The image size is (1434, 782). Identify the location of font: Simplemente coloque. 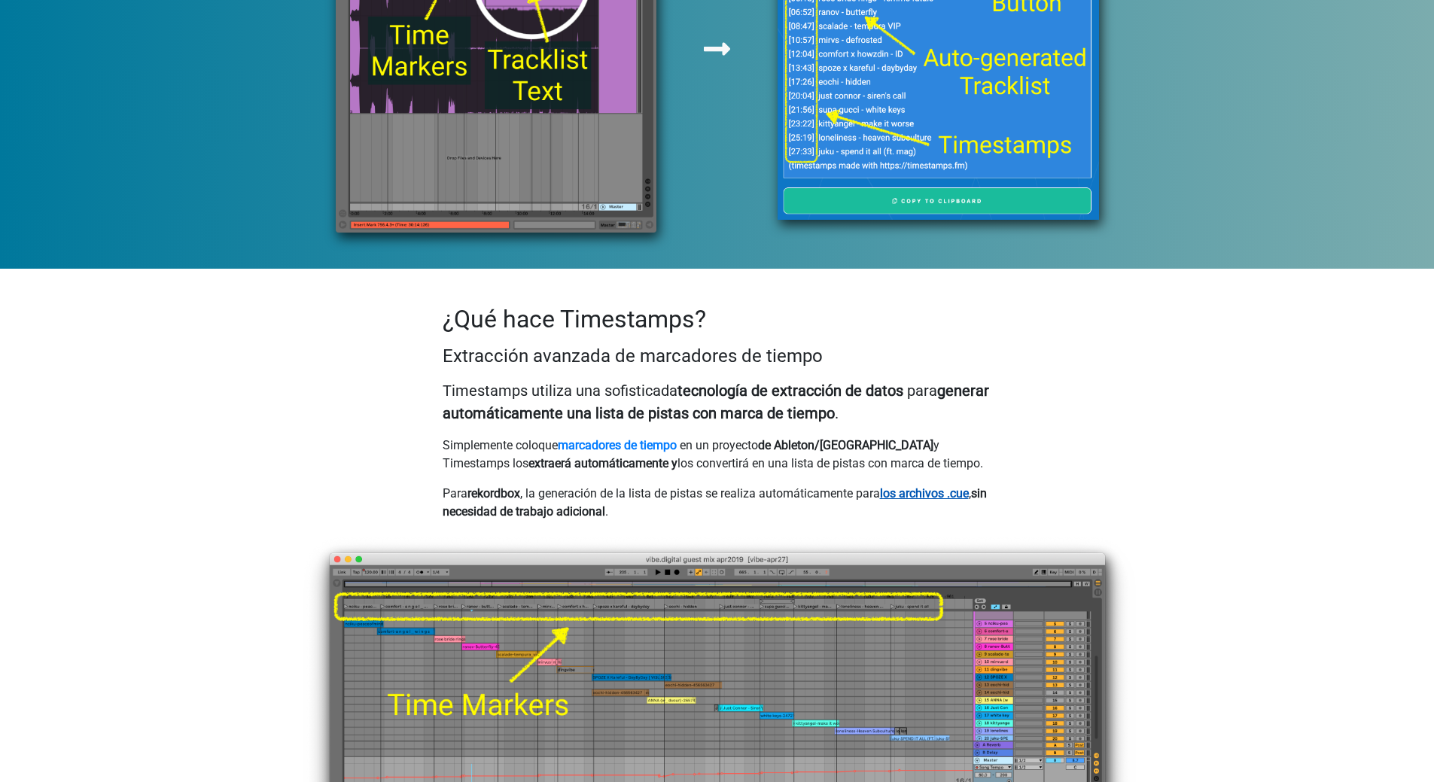
(500, 445).